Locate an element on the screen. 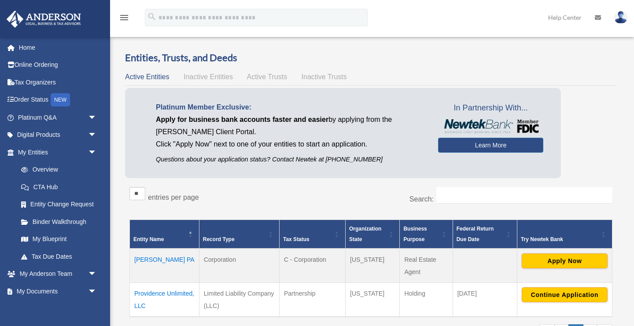 The height and width of the screenshot is (326, 634). th: Entity Name: Activate to invert sorting is located at coordinates (165, 234).